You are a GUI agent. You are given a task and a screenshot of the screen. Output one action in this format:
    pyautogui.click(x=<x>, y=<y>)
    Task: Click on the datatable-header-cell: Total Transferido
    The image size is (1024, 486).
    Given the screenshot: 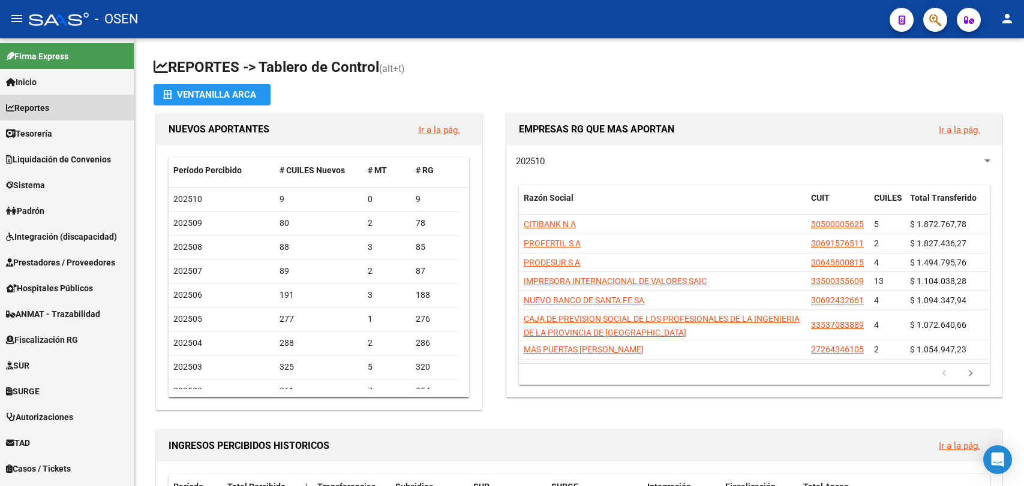 What is the action you would take?
    pyautogui.click(x=947, y=205)
    